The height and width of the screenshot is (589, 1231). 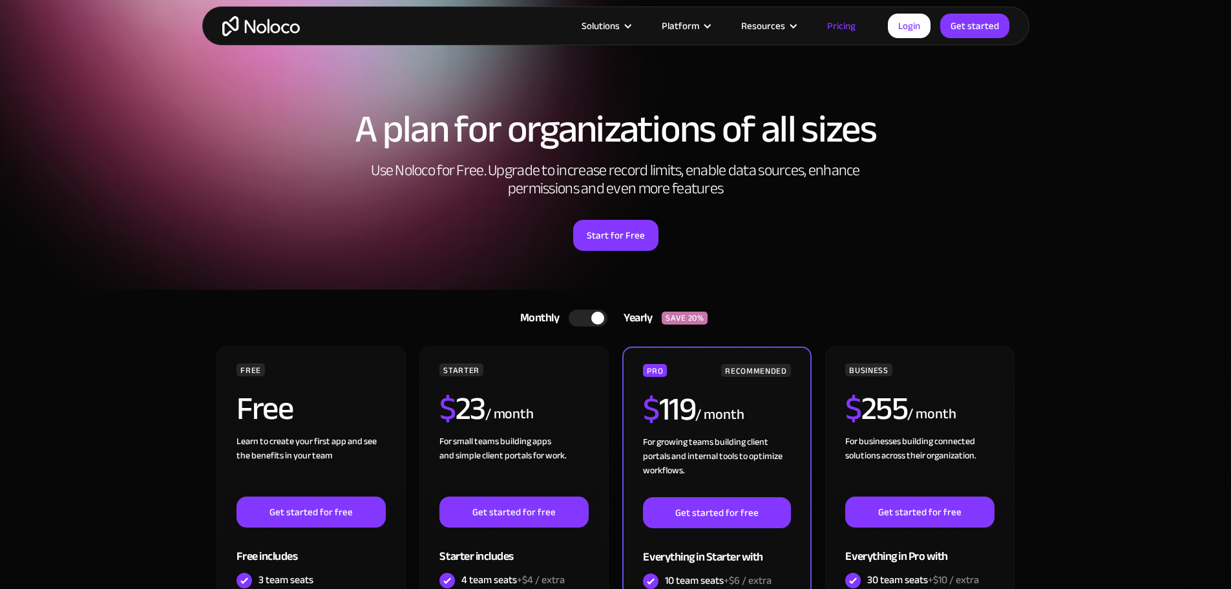 I want to click on a: Login, so click(x=909, y=26).